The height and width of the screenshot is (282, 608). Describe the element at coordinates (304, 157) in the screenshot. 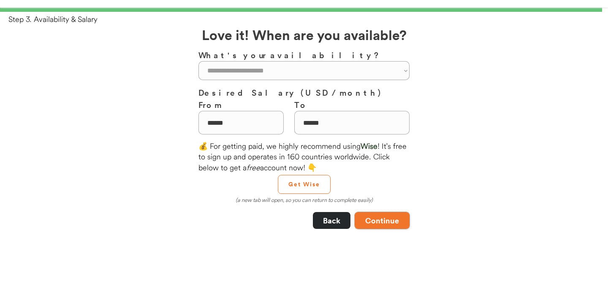

I see `div: 💰 For getting paid, we highly recommend using ! It's free to sign up and operates in 160 countrie...` at that location.